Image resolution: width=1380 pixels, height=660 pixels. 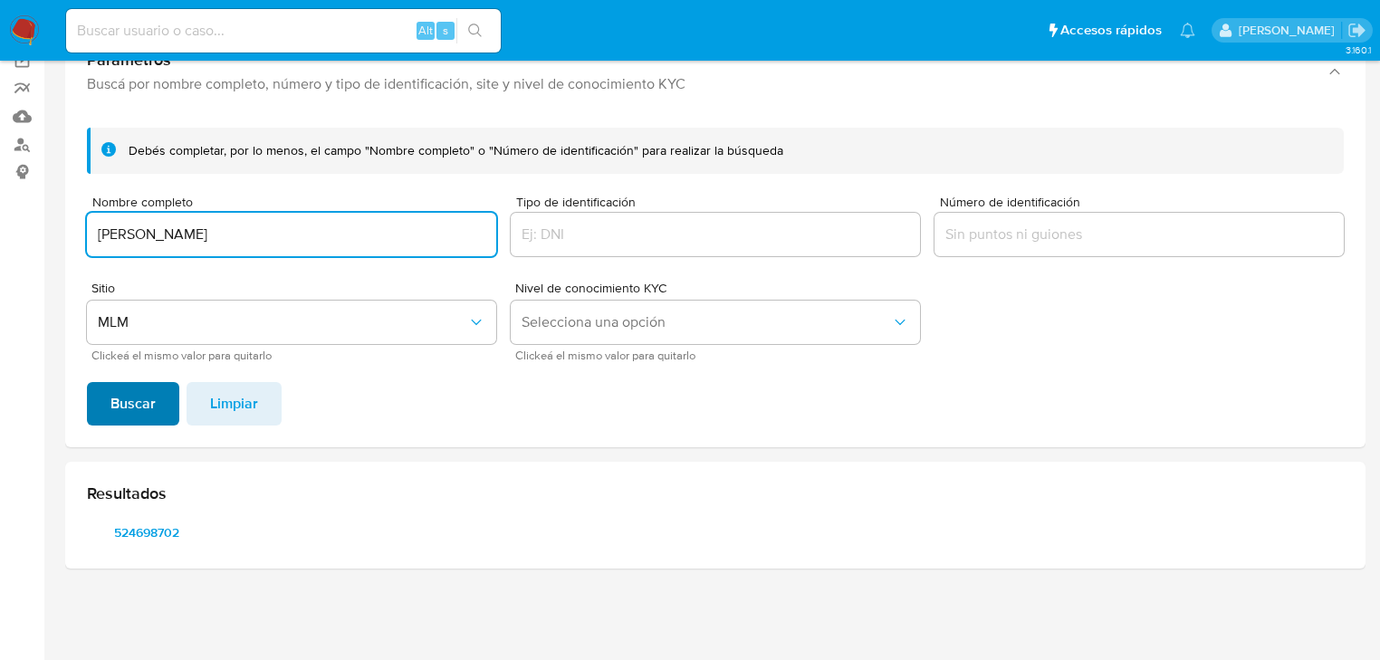 I want to click on span: s, so click(x=445, y=30).